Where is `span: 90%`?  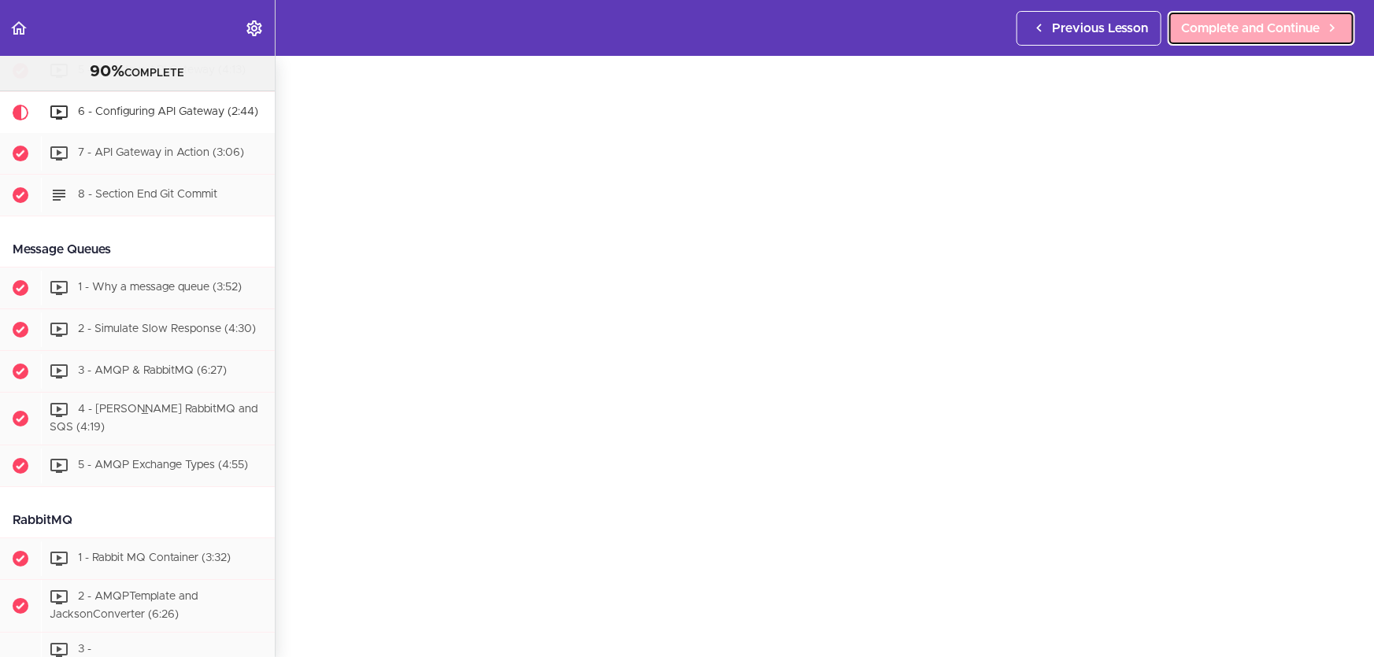 span: 90% is located at coordinates (108, 72).